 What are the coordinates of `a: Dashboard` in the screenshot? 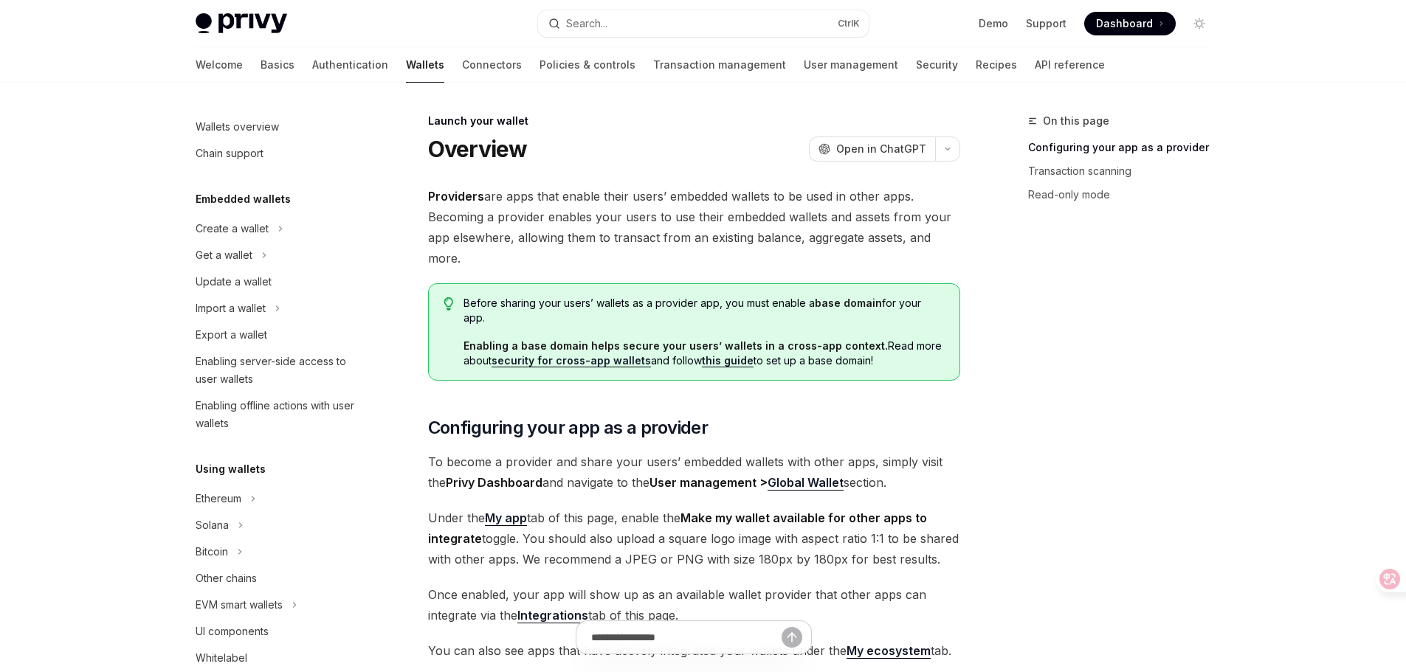 It's located at (1130, 24).